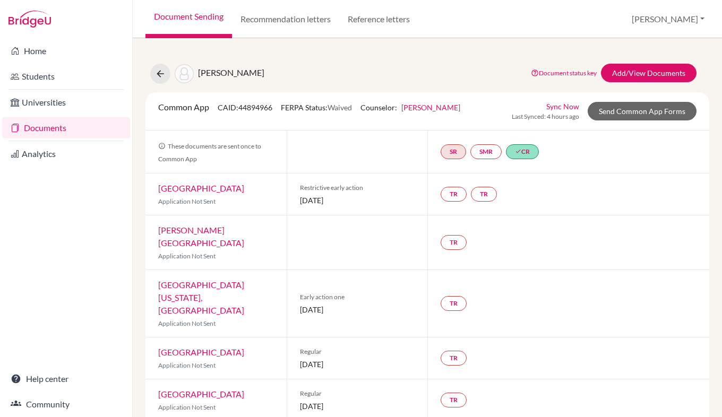  What do you see at coordinates (410, 107) in the screenshot?
I see `span: Counselor:` at bounding box center [410, 107].